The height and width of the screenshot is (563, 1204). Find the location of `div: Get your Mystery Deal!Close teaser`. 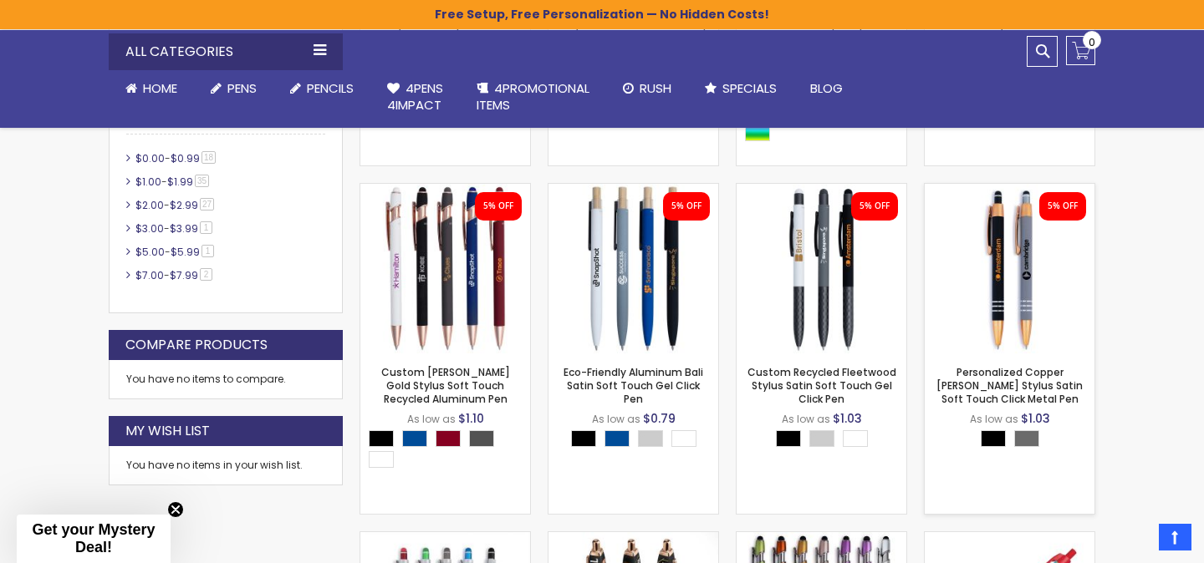

div: Get your Mystery Deal!Close teaser is located at coordinates (94, 539).